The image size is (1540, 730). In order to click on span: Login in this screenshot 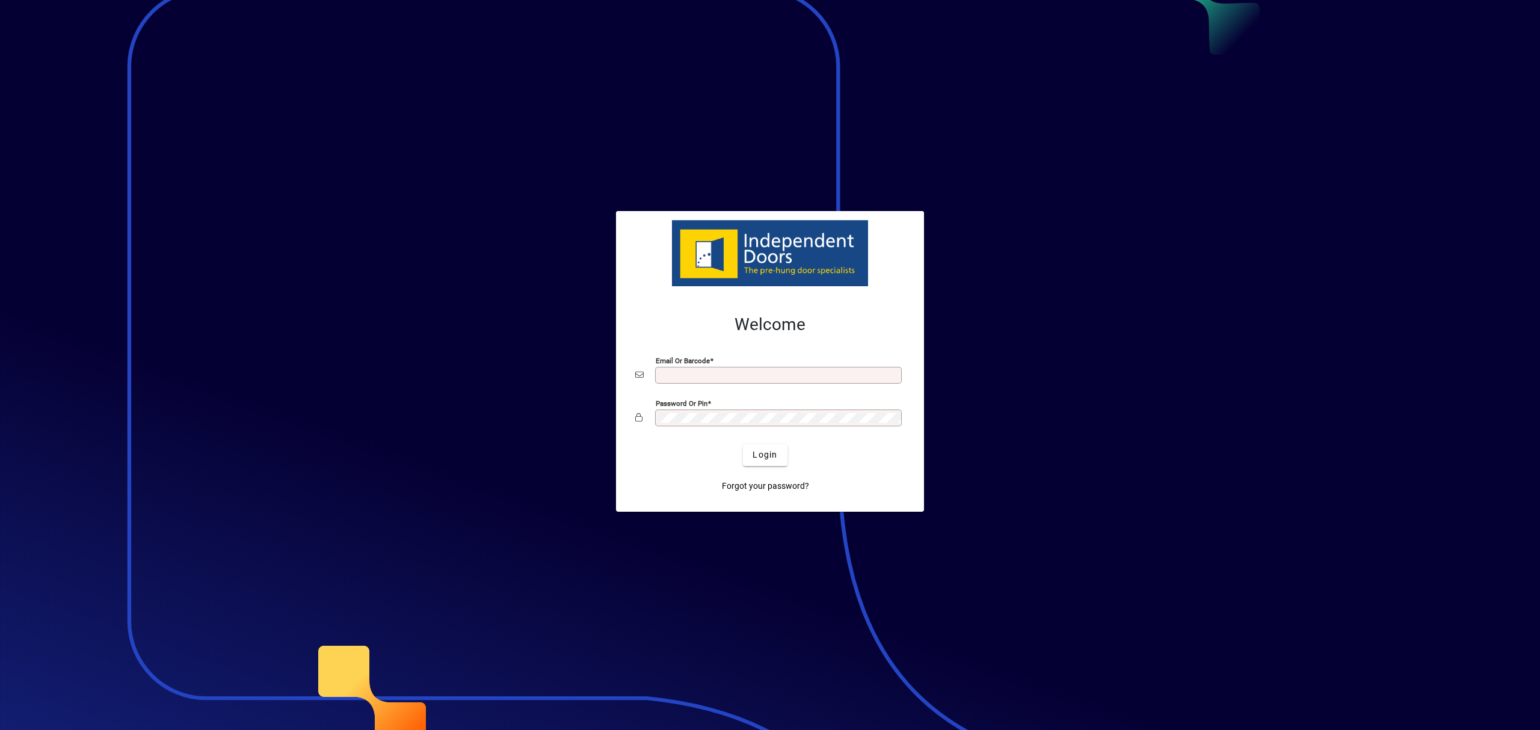, I will do `click(765, 455)`.